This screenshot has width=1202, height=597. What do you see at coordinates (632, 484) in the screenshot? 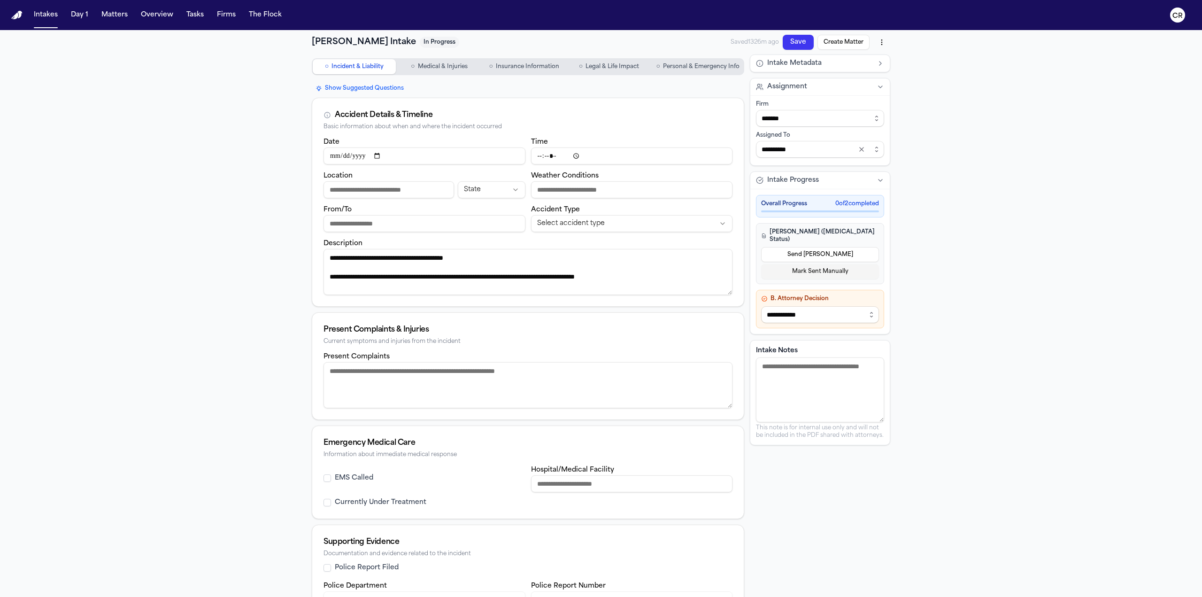
I see `input: Hospital or medical facility` at bounding box center [632, 484].